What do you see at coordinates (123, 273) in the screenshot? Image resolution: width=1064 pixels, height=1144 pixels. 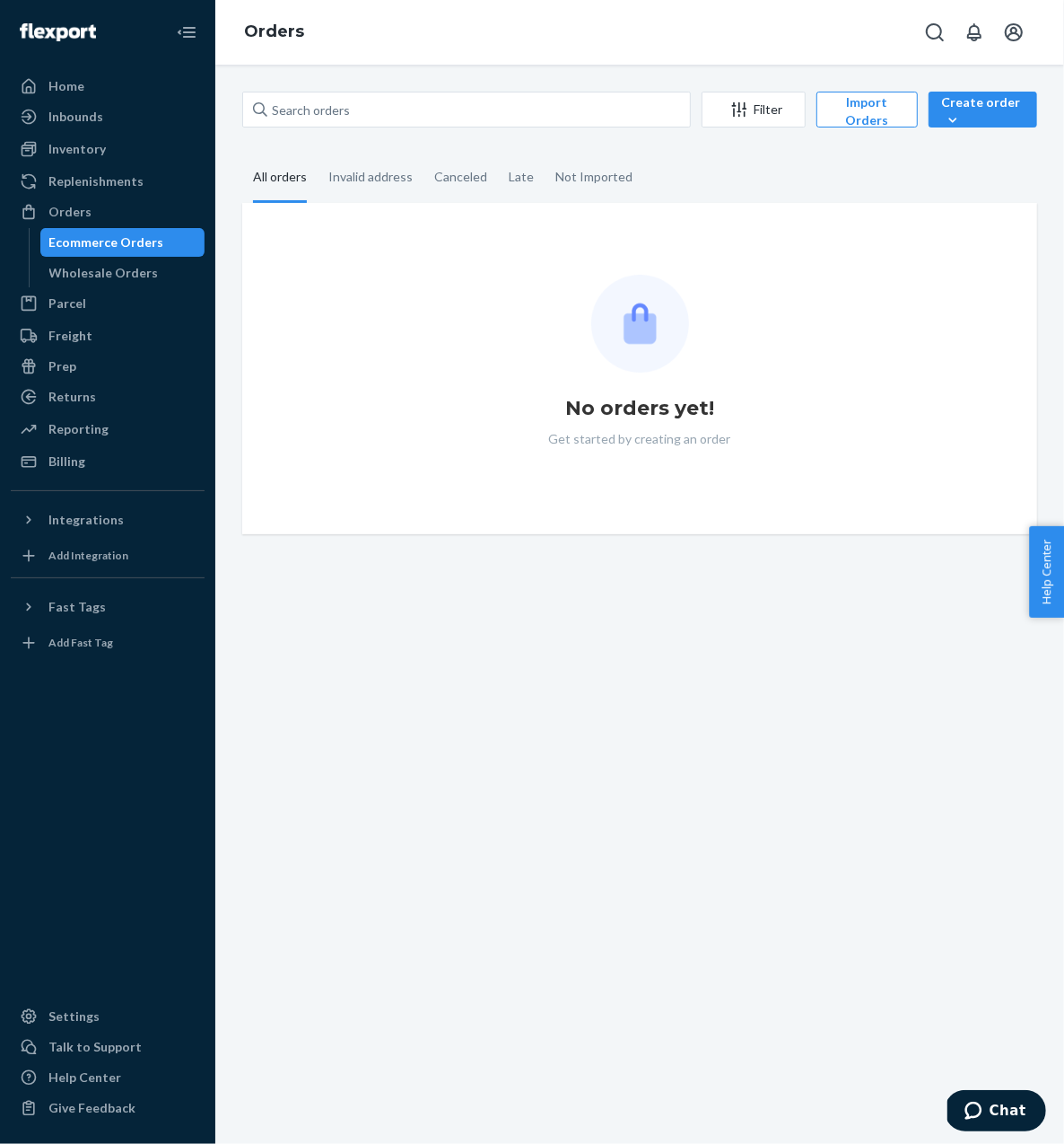 I see `a: Wholesale Orders` at bounding box center [123, 273].